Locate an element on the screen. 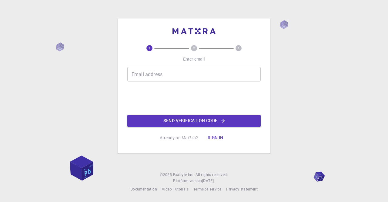  span: Documentation is located at coordinates (144, 189).